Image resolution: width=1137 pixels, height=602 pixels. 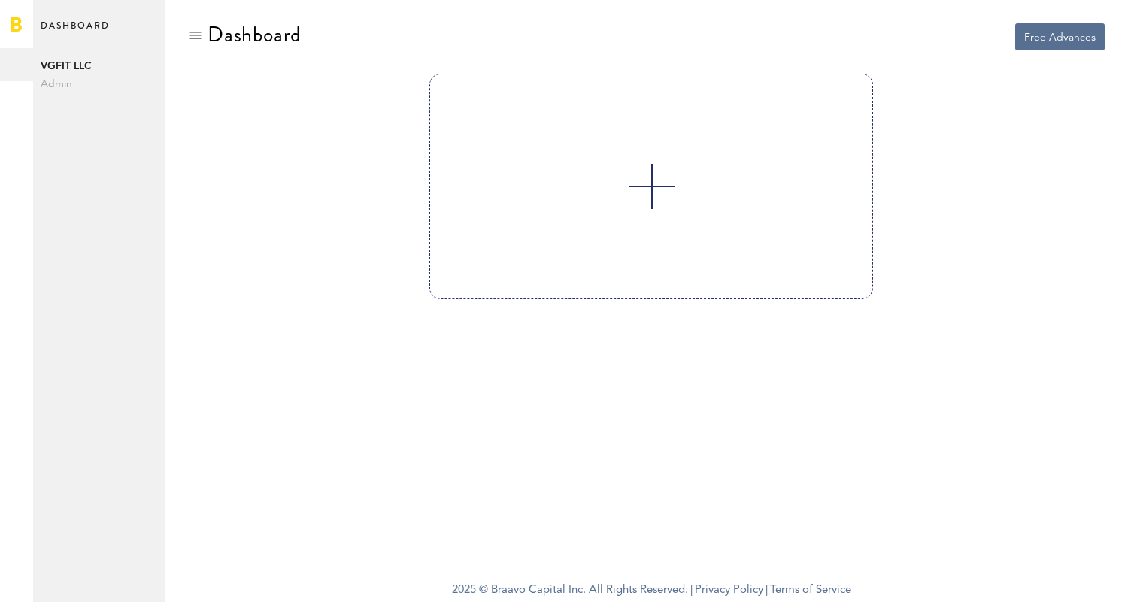 What do you see at coordinates (570, 591) in the screenshot?
I see `span: 2025 © Braavo Capital Inc. All Rights Reserved.` at bounding box center [570, 591].